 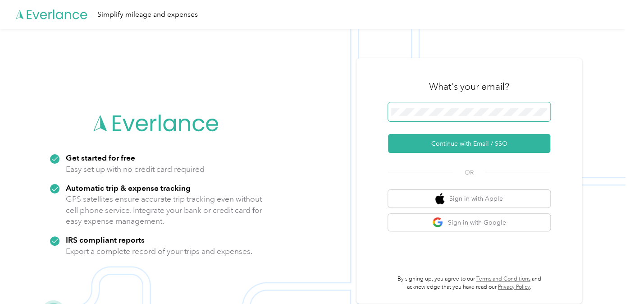 What do you see at coordinates (469, 143) in the screenshot?
I see `button: Continue with Email / SSO` at bounding box center [469, 143].